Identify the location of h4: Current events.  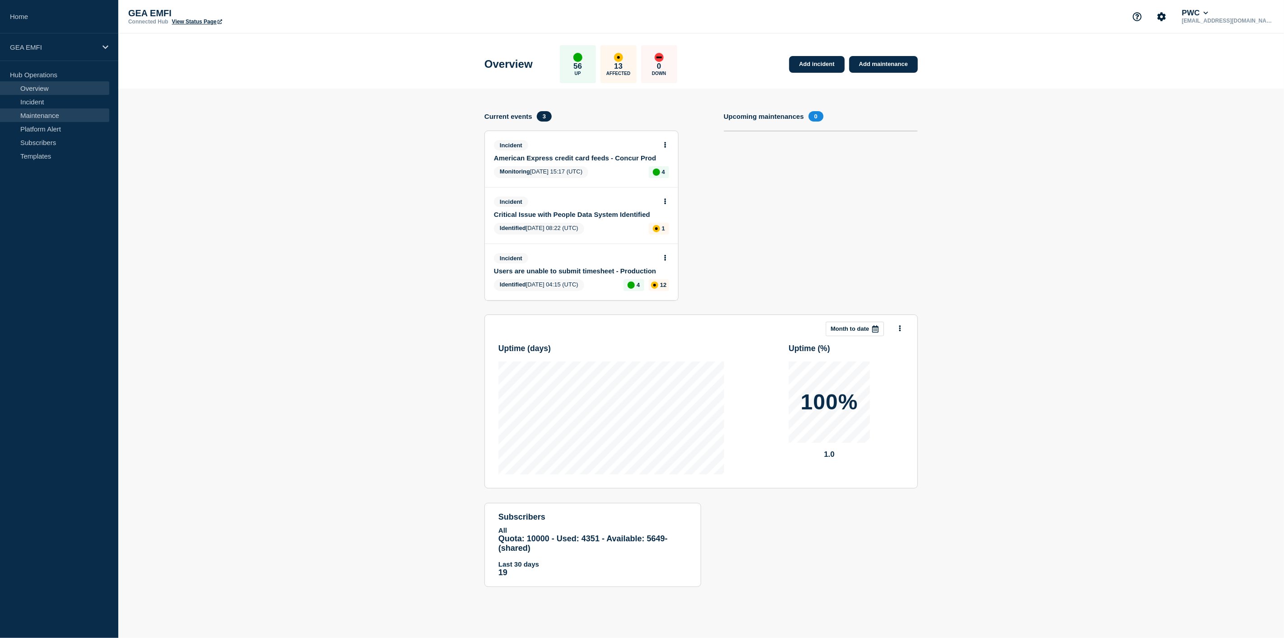
(509, 116).